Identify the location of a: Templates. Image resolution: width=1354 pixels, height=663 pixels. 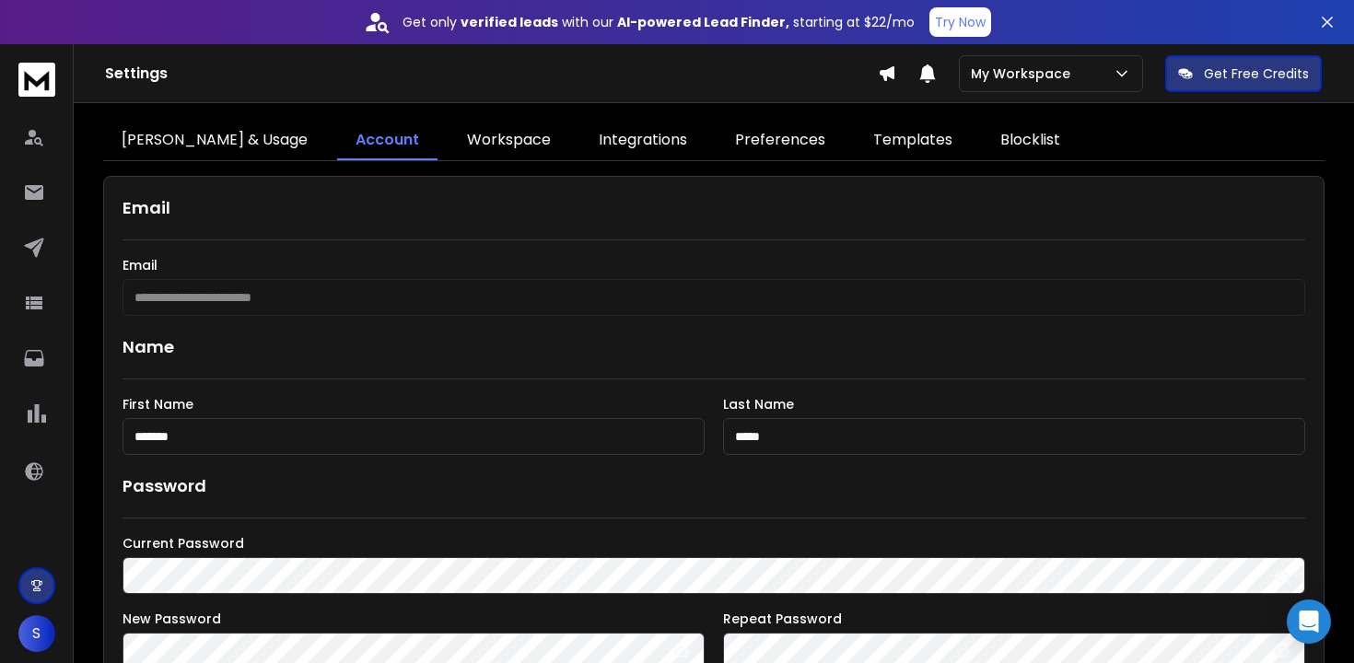
(913, 141).